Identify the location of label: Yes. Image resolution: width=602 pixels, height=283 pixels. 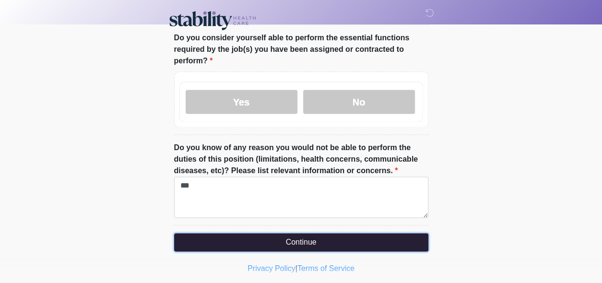
(241, 102).